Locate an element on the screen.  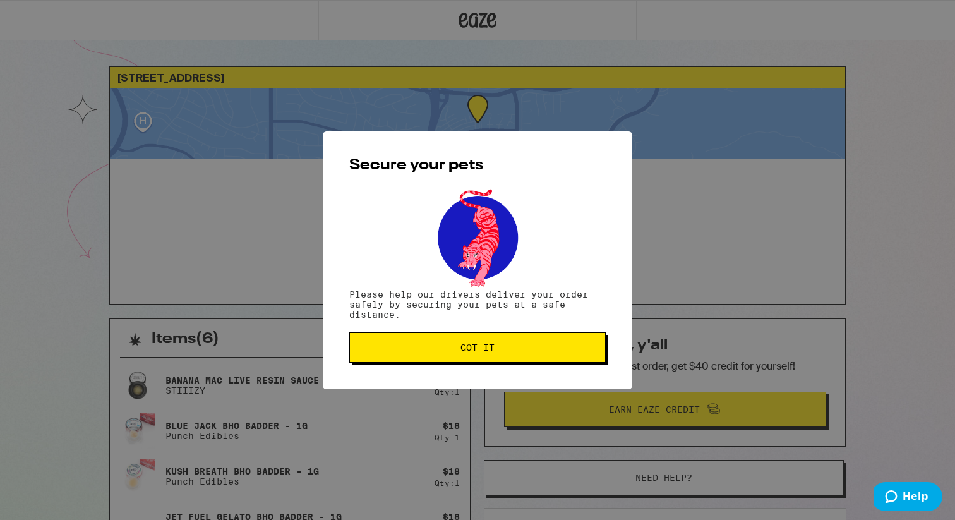
img: pets is located at coordinates (477, 237).